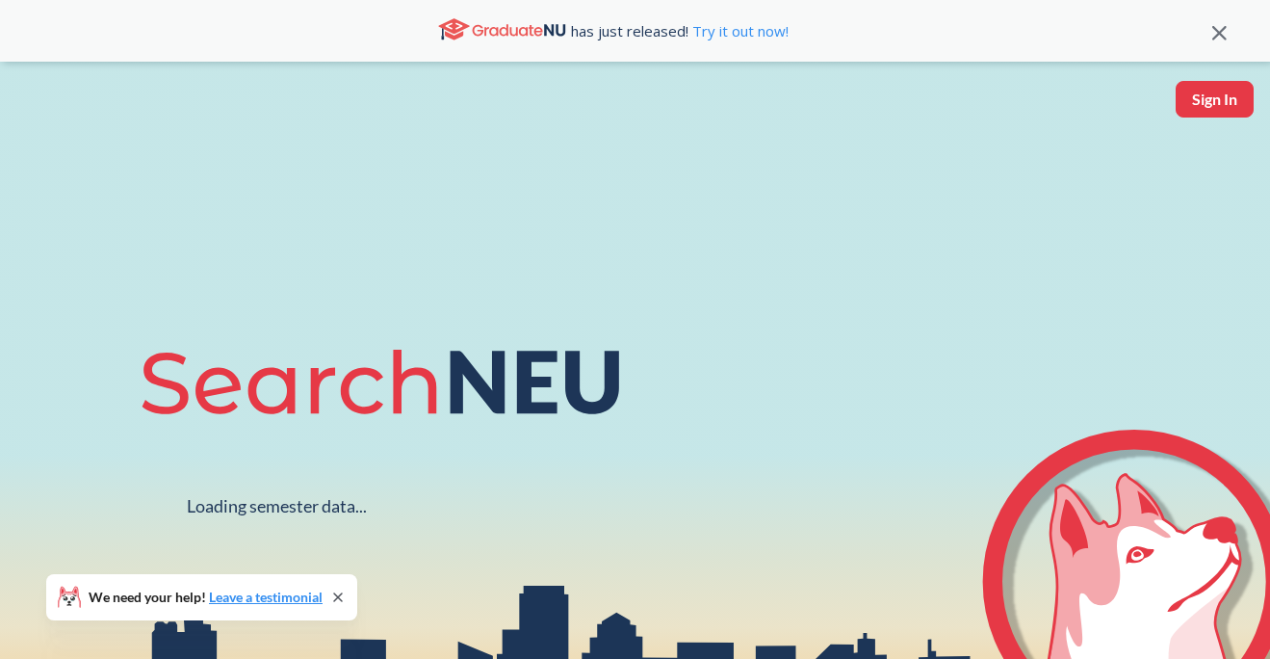 This screenshot has width=1270, height=659. I want to click on div: Loading semester data..., so click(276, 506).